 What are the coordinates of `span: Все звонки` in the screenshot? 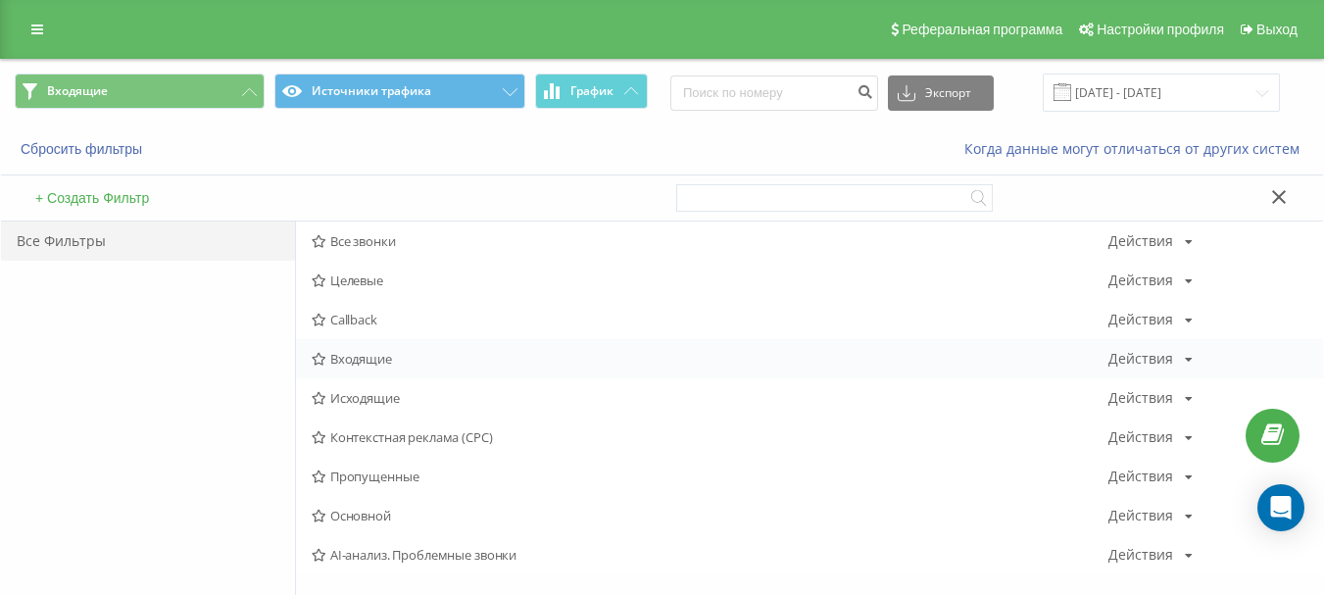 It's located at (710, 241).